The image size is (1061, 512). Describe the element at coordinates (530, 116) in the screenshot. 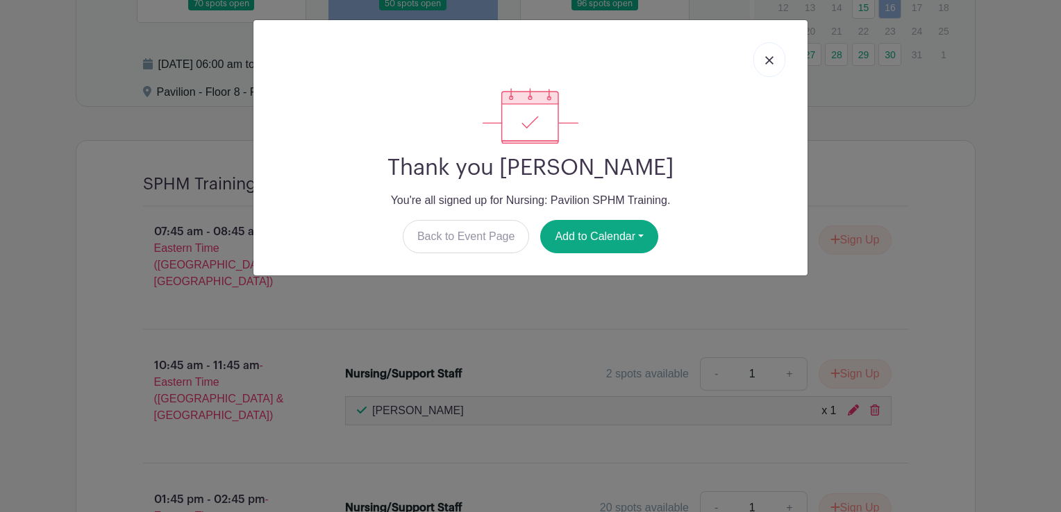

I see `img: signup_complete-c468d5dda3e2740ee63a24cb0ba0d3ce5d8a4ecd24259e683200fb1569d990c8.svg` at that location.